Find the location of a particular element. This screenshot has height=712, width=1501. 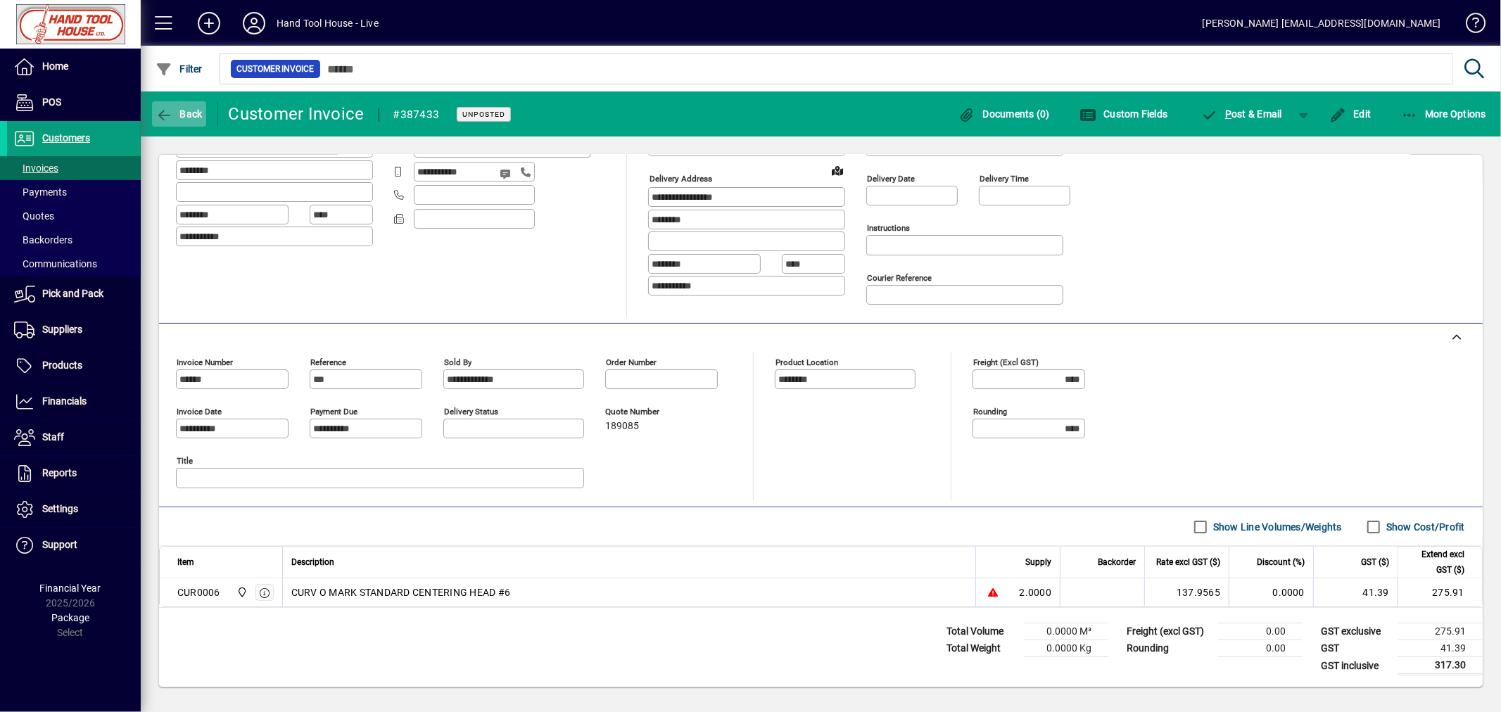

span: Unposted is located at coordinates (483, 114).